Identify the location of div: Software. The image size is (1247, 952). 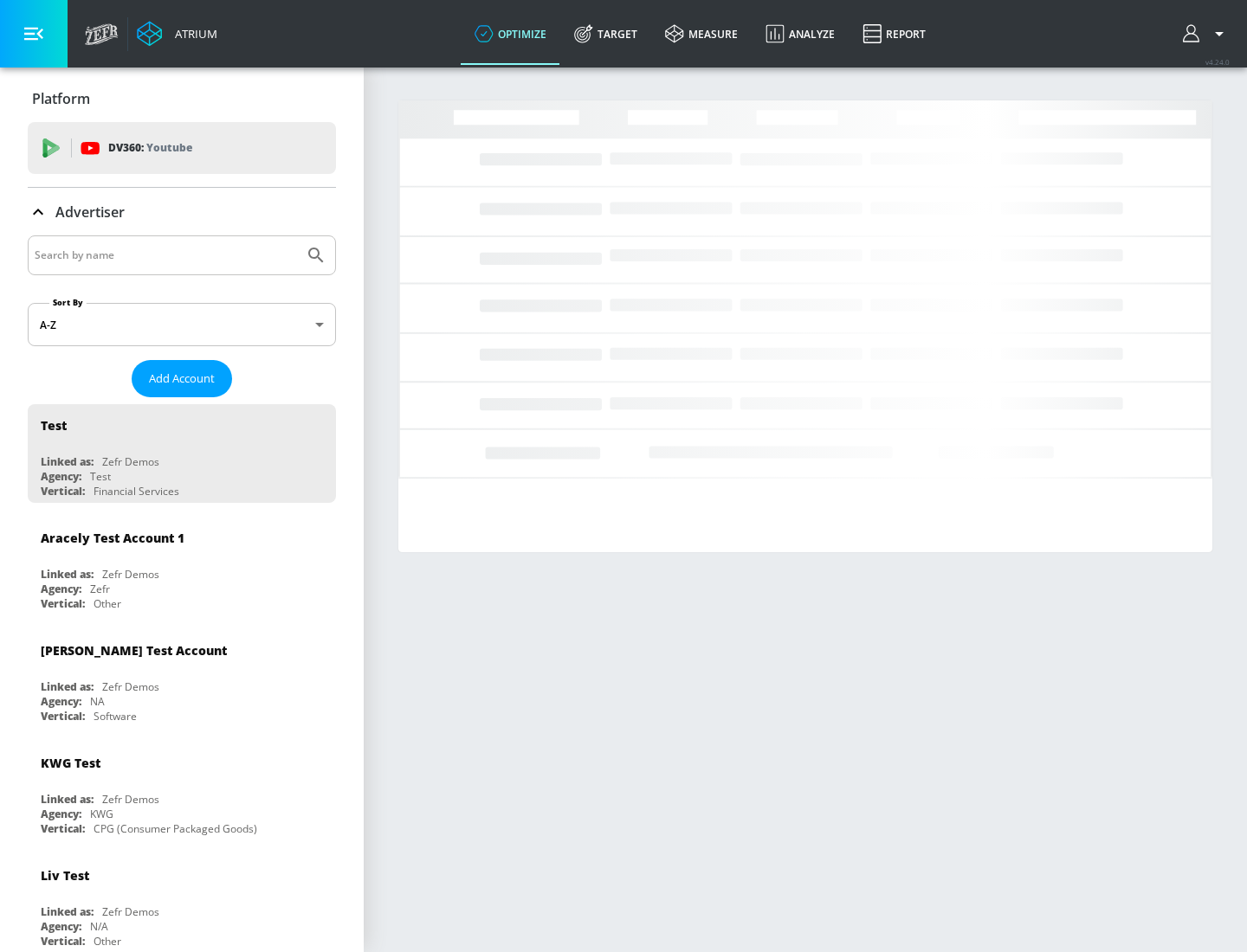
(115, 716).